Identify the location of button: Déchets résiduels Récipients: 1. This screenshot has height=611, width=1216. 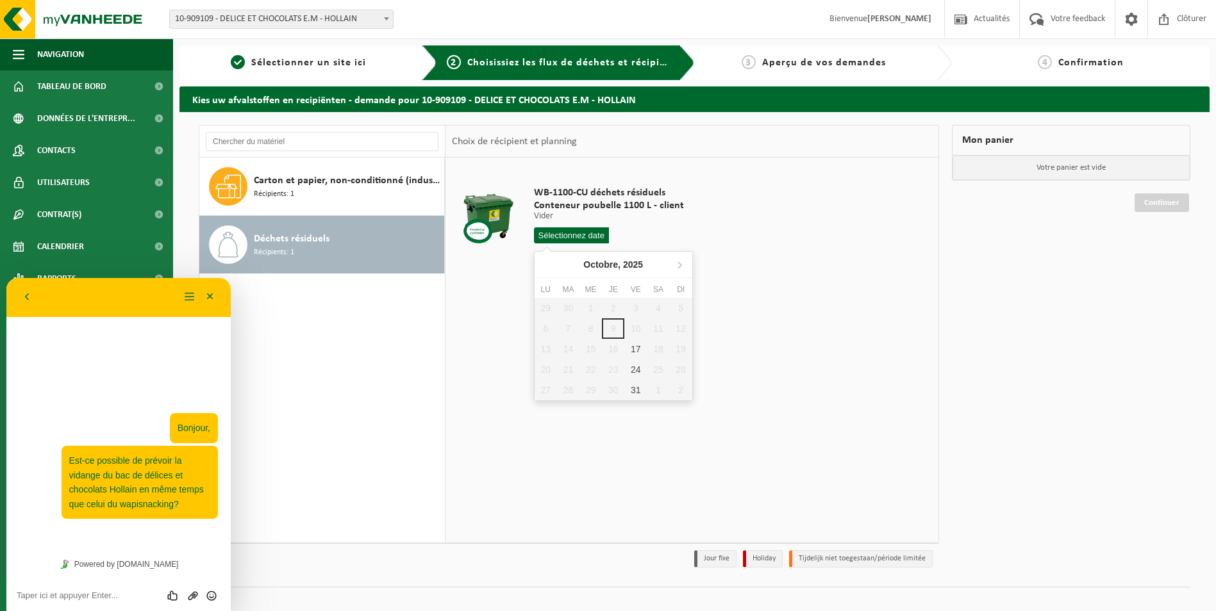
(322, 245).